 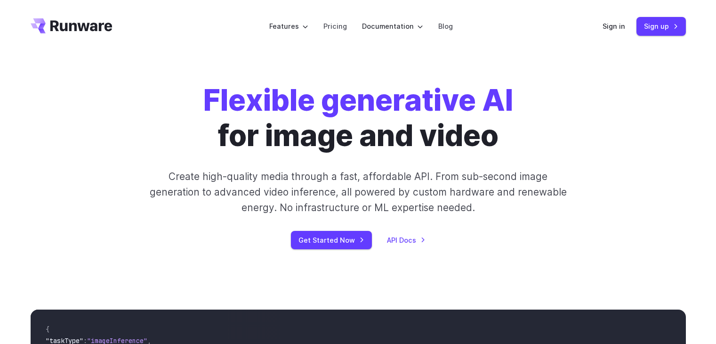 I want to click on h1: for image and video, so click(x=358, y=118).